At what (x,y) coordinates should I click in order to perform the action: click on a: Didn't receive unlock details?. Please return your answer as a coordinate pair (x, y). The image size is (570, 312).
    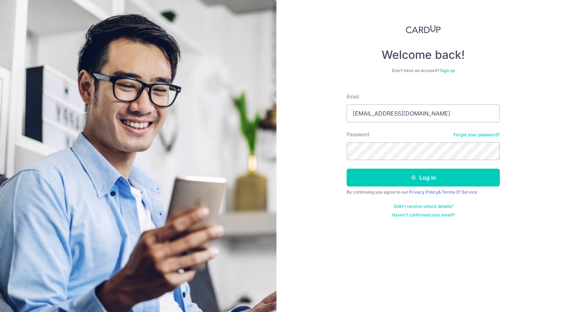
    Looking at the image, I should click on (423, 206).